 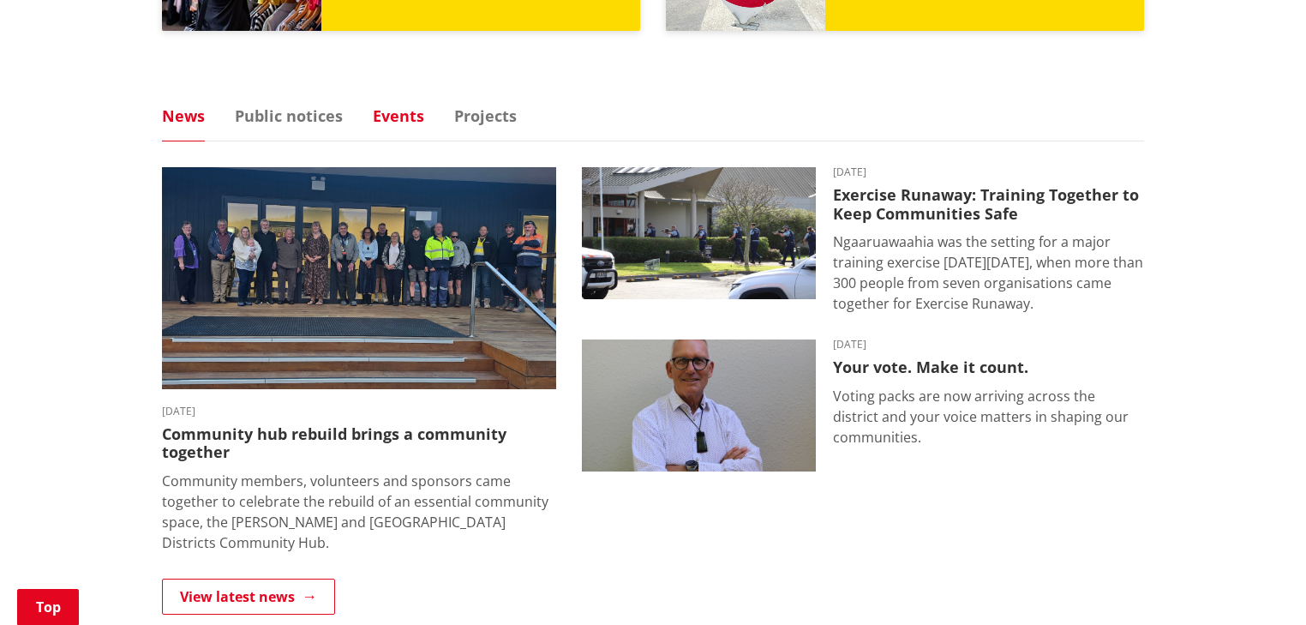 What do you see at coordinates (399, 116) in the screenshot?
I see `a: Events` at bounding box center [399, 116].